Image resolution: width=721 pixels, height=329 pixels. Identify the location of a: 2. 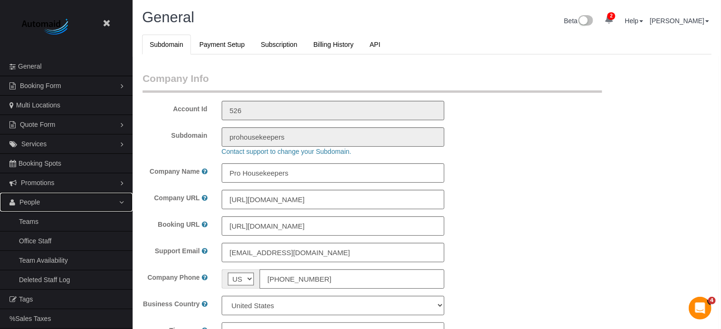
(609, 20).